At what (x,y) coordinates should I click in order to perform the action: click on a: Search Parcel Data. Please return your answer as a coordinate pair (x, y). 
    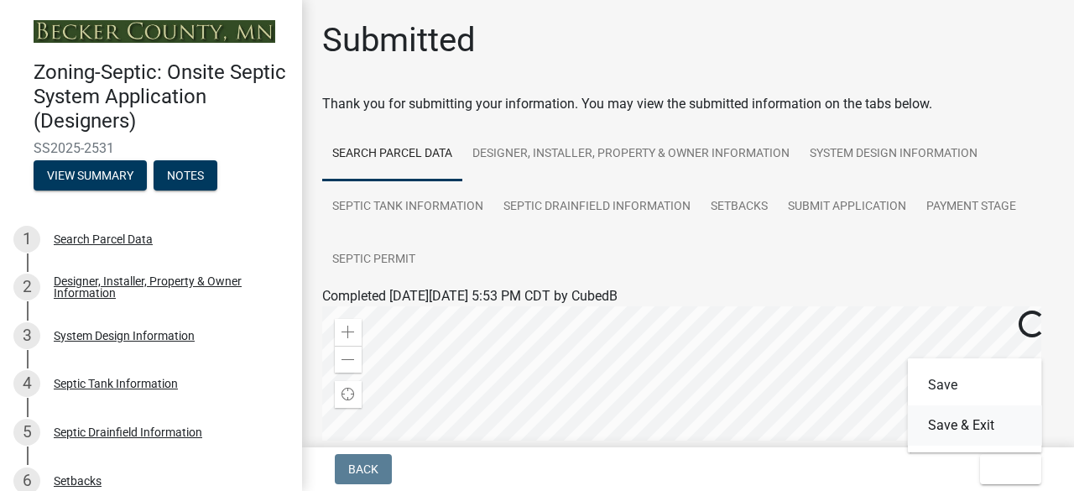
    Looking at the image, I should click on (392, 154).